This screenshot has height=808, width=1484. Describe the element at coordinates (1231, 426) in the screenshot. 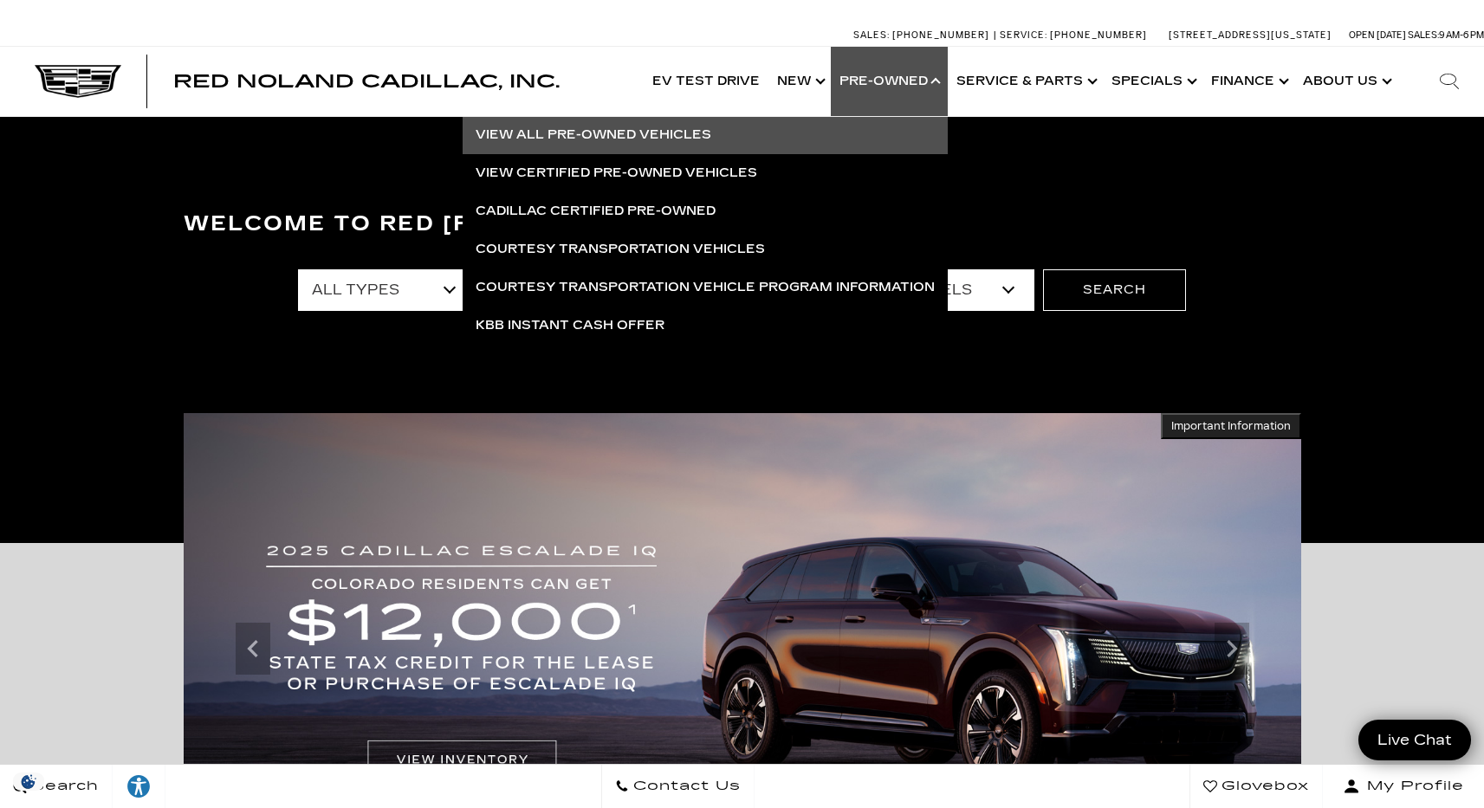

I see `span: Important Information` at that location.